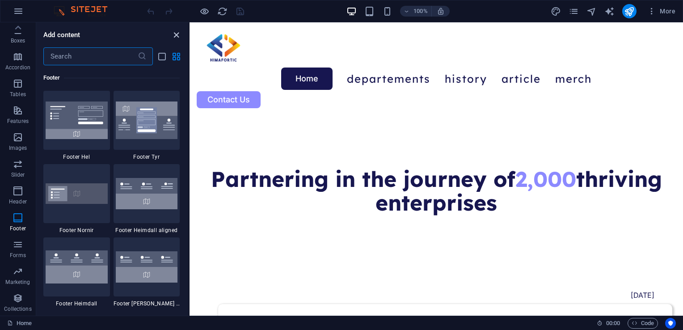  What do you see at coordinates (76, 126) in the screenshot?
I see `div: Footer Hel` at bounding box center [76, 126].